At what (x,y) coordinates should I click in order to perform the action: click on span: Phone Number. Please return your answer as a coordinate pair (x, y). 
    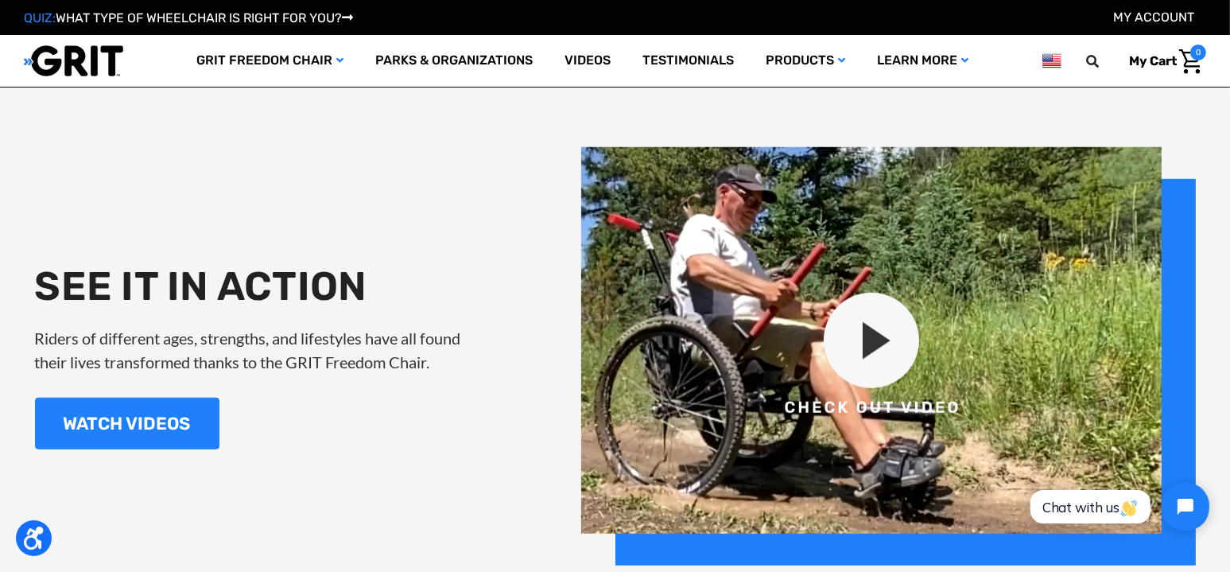
    Looking at the image, I should click on (309, 72).